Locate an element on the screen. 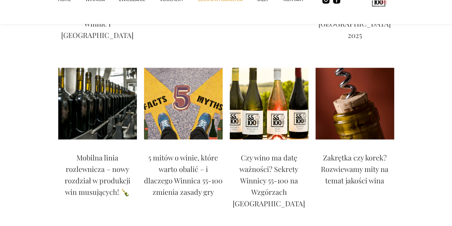  a: 5 mitów o winie, które warto obalić – i dlaczego Winnica 55-100 zmienia zasady gry is located at coordinates (183, 176).